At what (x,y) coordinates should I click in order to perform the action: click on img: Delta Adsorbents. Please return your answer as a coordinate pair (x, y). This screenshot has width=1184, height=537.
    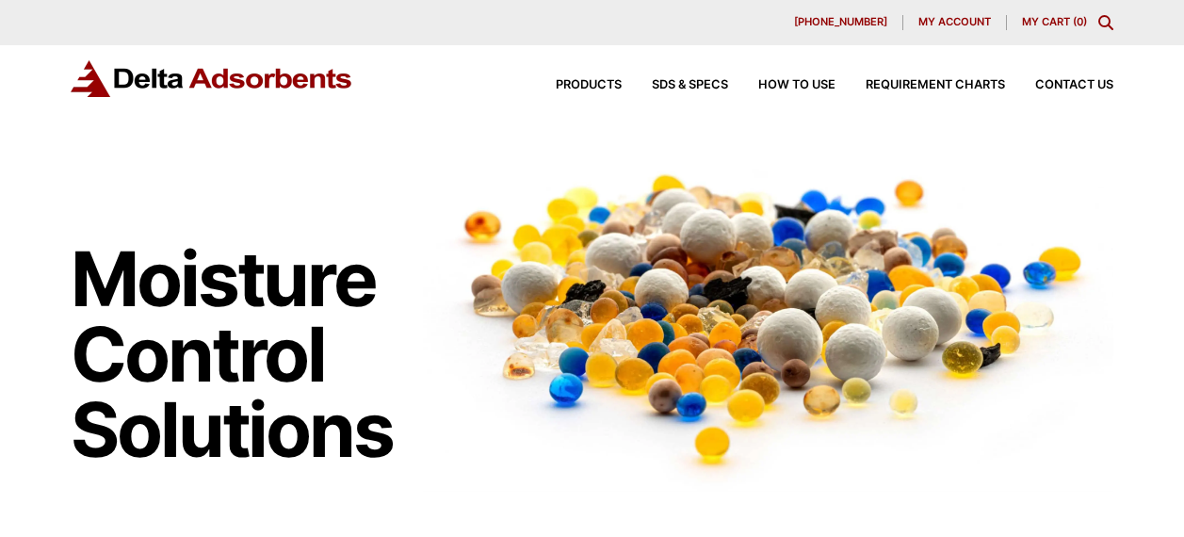
    Looking at the image, I should click on (212, 78).